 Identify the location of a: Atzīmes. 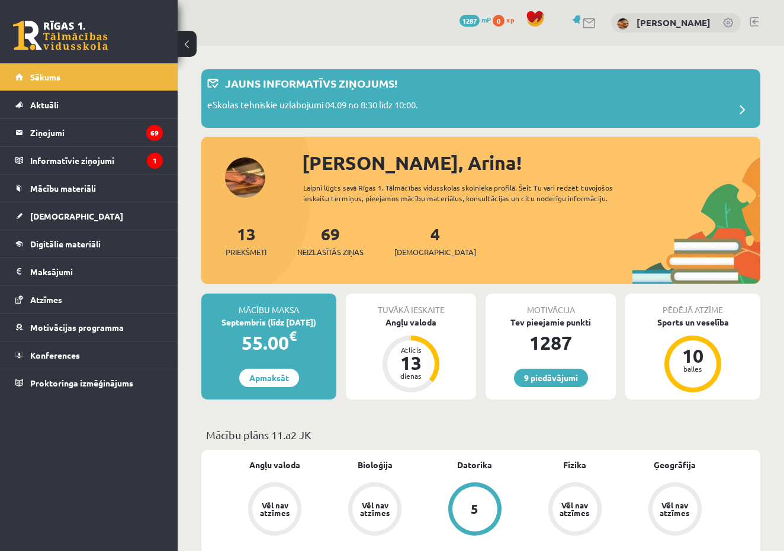
(89, 300).